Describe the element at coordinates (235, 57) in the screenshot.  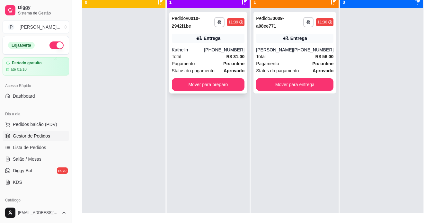
I see `strong: R$ 31,00` at that location.